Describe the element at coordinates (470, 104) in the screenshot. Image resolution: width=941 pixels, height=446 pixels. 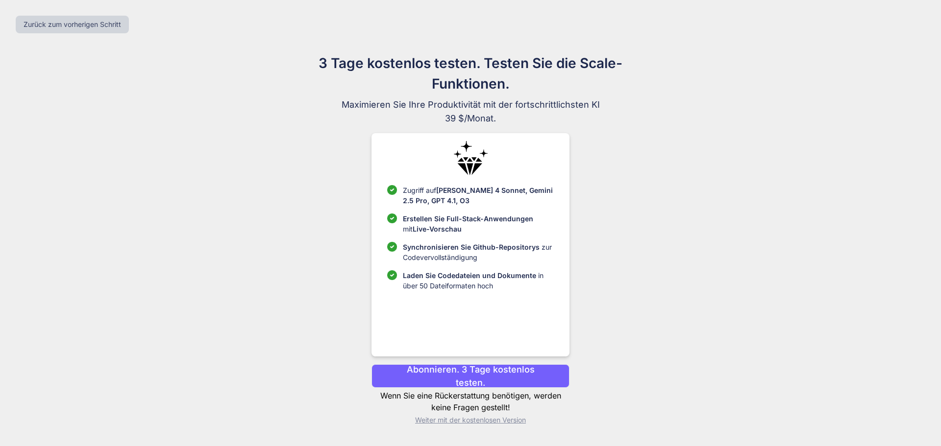
I see `font: Maximieren Sie Ihre Produktivität mit der fortschrittlichsten KI` at that location.